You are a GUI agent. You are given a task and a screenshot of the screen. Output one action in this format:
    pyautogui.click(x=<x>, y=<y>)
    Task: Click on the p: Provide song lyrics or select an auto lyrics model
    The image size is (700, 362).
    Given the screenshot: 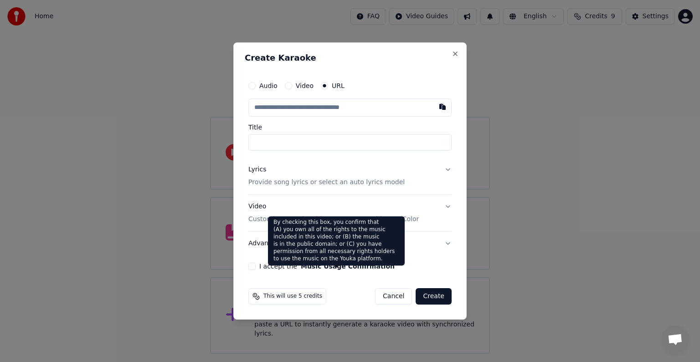 What is the action you would take?
    pyautogui.click(x=326, y=182)
    